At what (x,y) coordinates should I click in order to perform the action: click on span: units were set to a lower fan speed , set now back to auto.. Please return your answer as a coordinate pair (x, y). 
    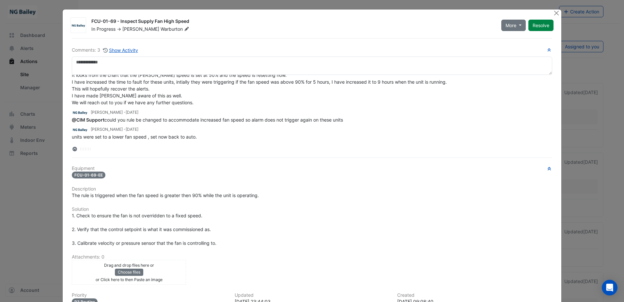
    Looking at the image, I should click on (134, 136).